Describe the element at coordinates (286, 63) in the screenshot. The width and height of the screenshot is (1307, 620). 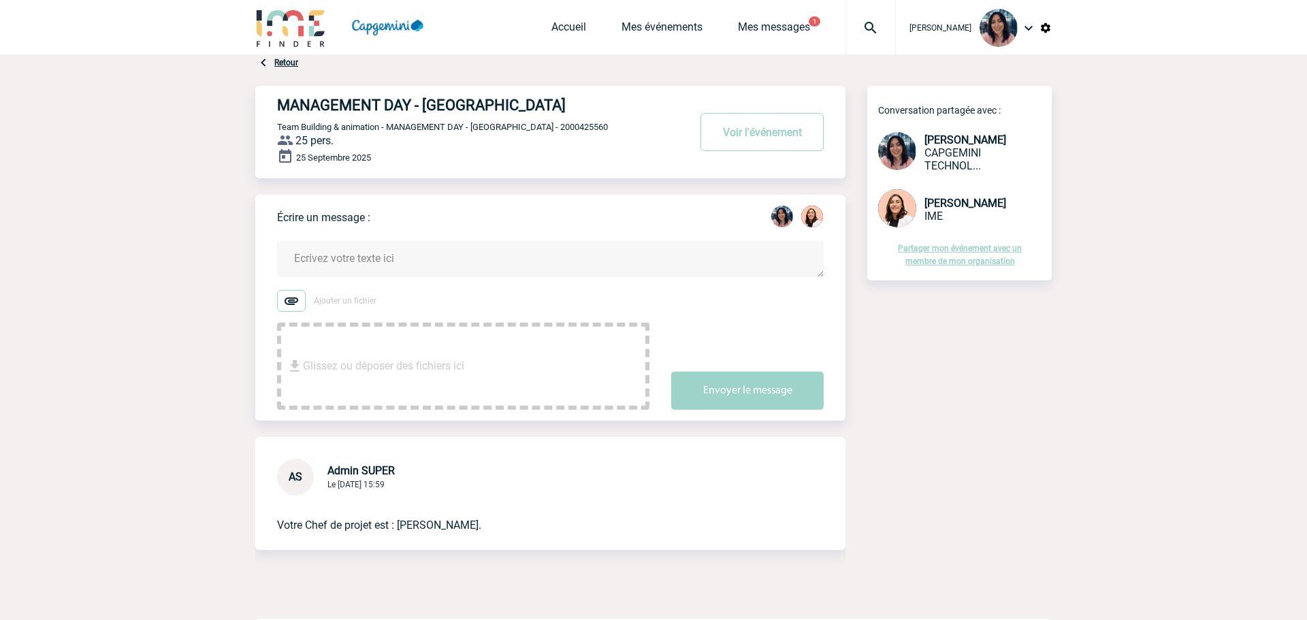
I see `a: Retour` at that location.